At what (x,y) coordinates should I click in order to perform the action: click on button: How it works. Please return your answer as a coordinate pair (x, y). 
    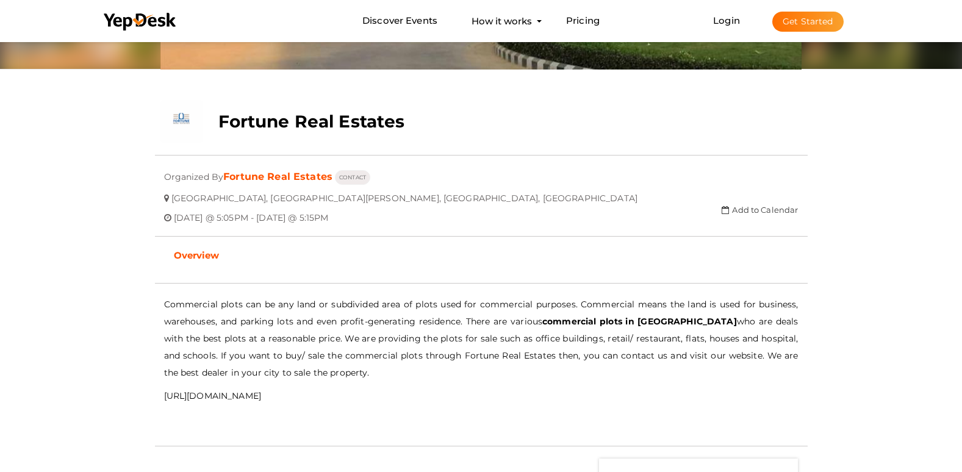
    Looking at the image, I should click on (502, 21).